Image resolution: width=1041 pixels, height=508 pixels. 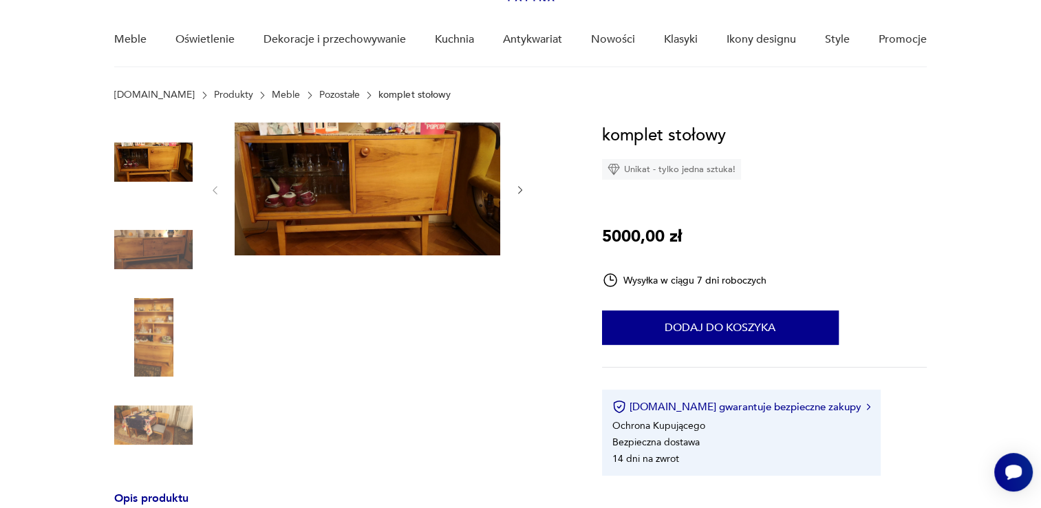 What do you see at coordinates (339, 95) in the screenshot?
I see `a: Pozostałe` at bounding box center [339, 95].